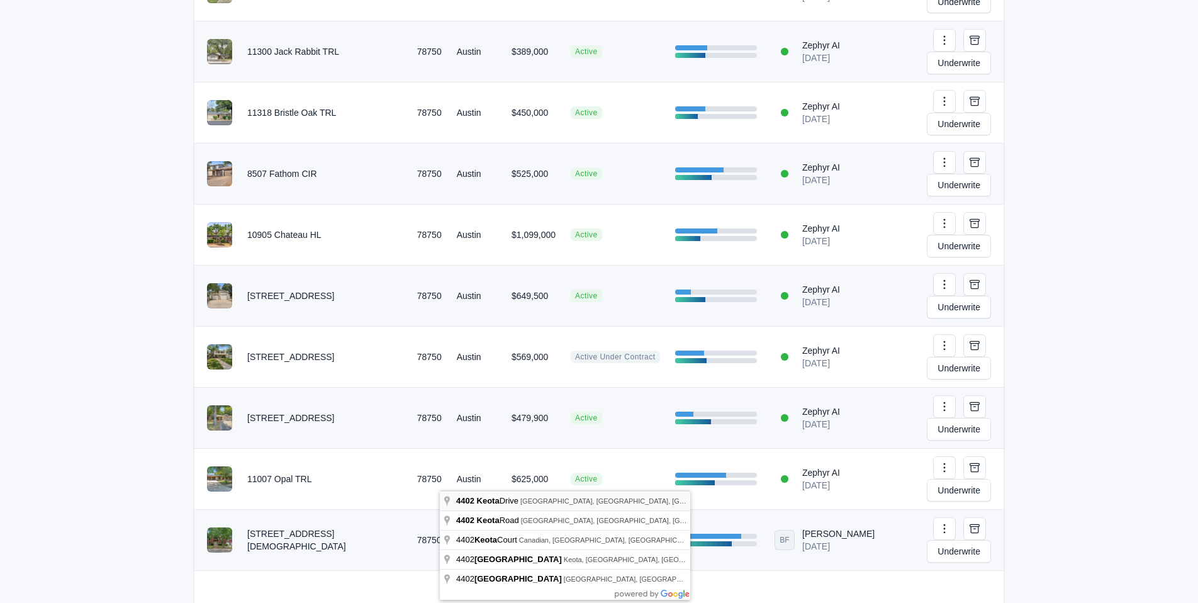 This screenshot has width=1198, height=603. I want to click on span: 4402 Keota, so click(477, 520).